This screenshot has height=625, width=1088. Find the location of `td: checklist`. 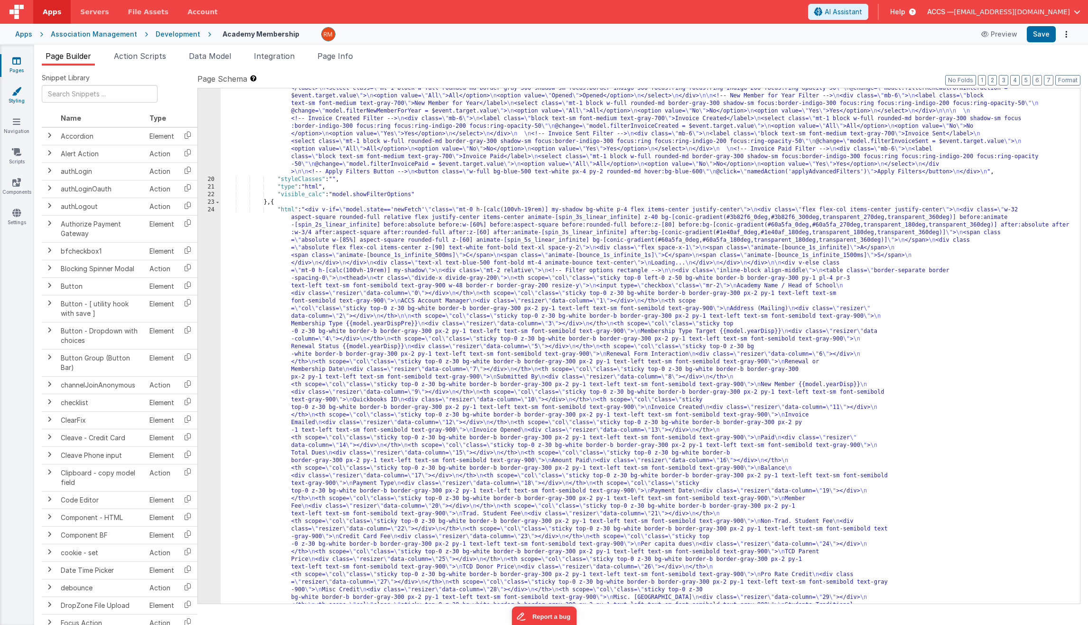

td: checklist is located at coordinates (101, 402).